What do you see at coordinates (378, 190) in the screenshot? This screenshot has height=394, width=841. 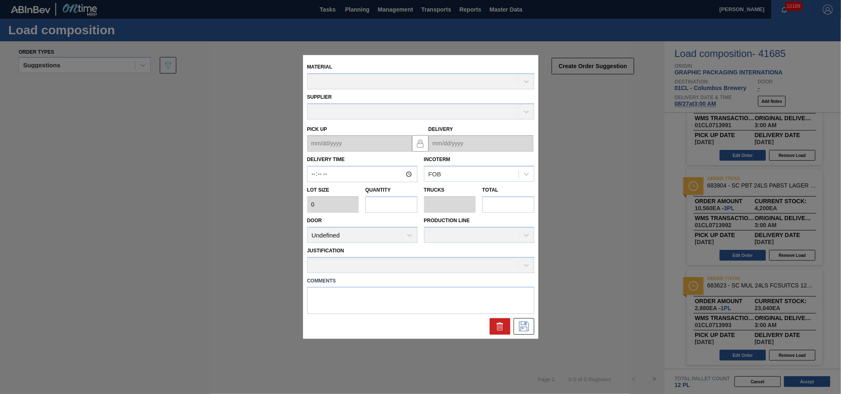 I see `label: Quantity` at bounding box center [378, 190].